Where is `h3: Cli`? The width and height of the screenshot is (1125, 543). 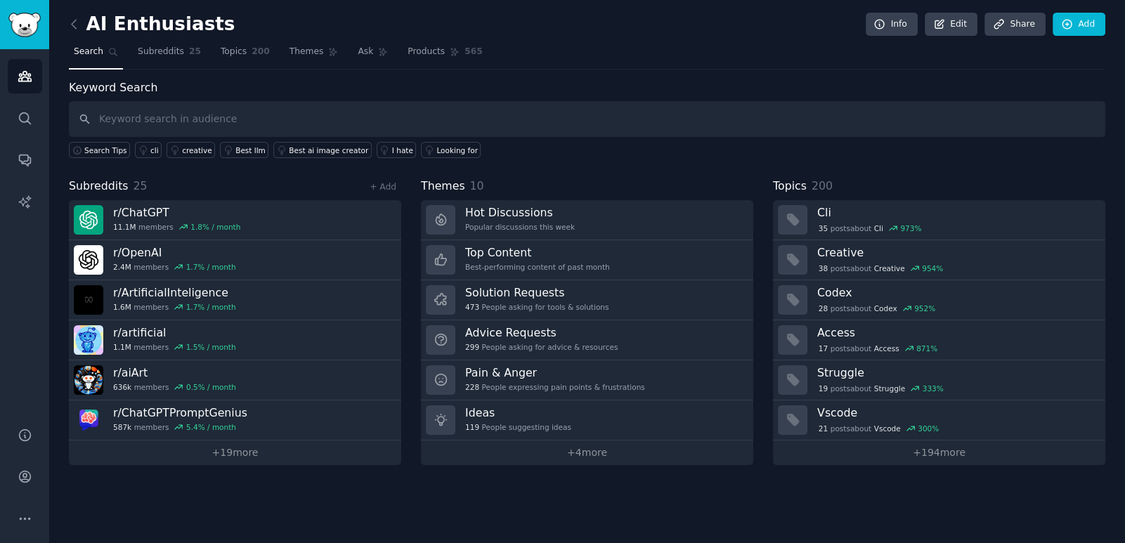
h3: Cli is located at coordinates (956, 212).